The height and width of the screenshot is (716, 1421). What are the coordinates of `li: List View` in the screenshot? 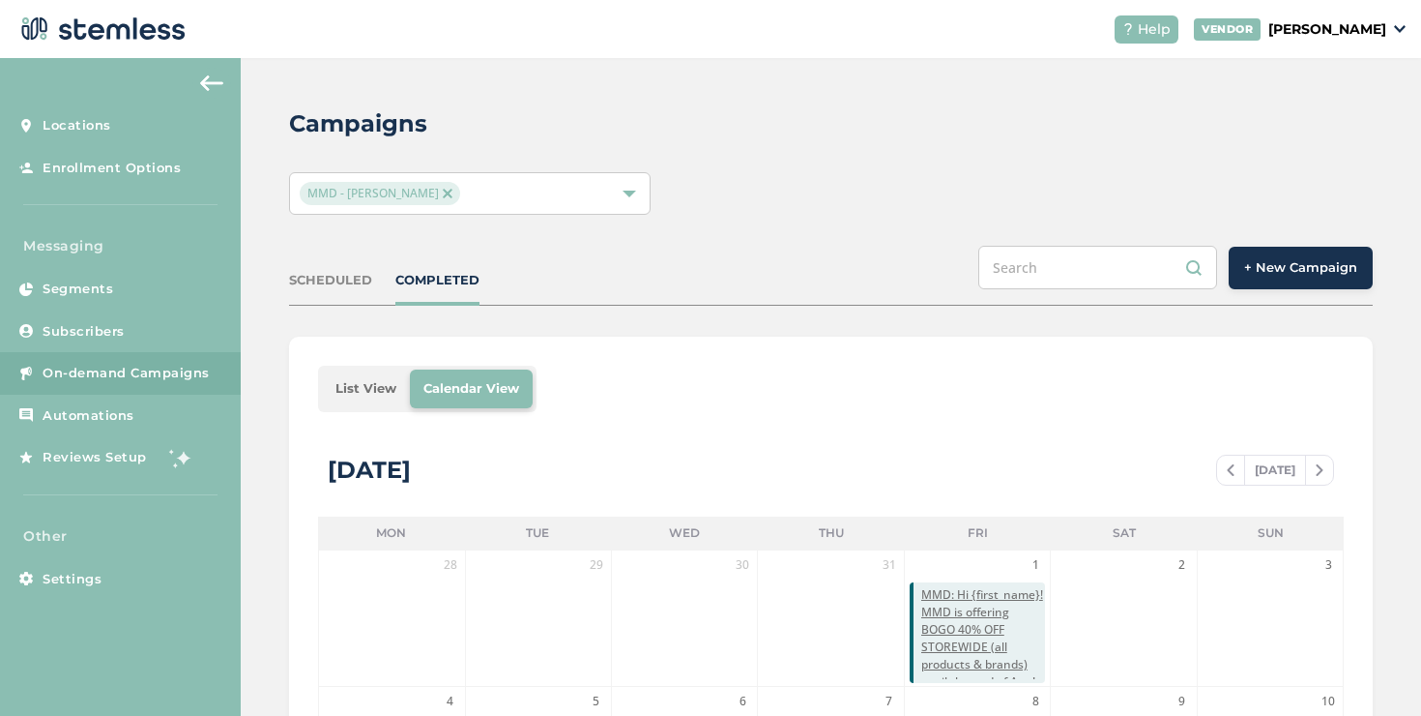 It's located at (366, 389).